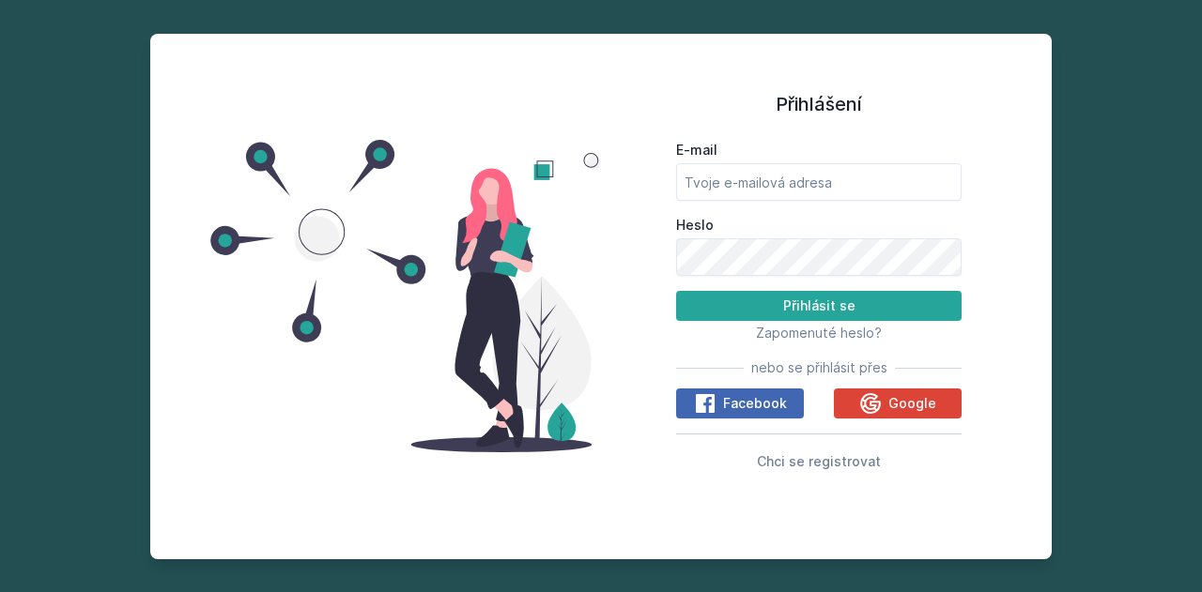 This screenshot has width=1202, height=592. What do you see at coordinates (819, 306) in the screenshot?
I see `button: Přihlásit se` at bounding box center [819, 306].